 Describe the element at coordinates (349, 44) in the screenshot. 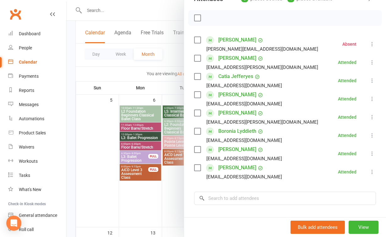

I see `div: Absent` at that location.